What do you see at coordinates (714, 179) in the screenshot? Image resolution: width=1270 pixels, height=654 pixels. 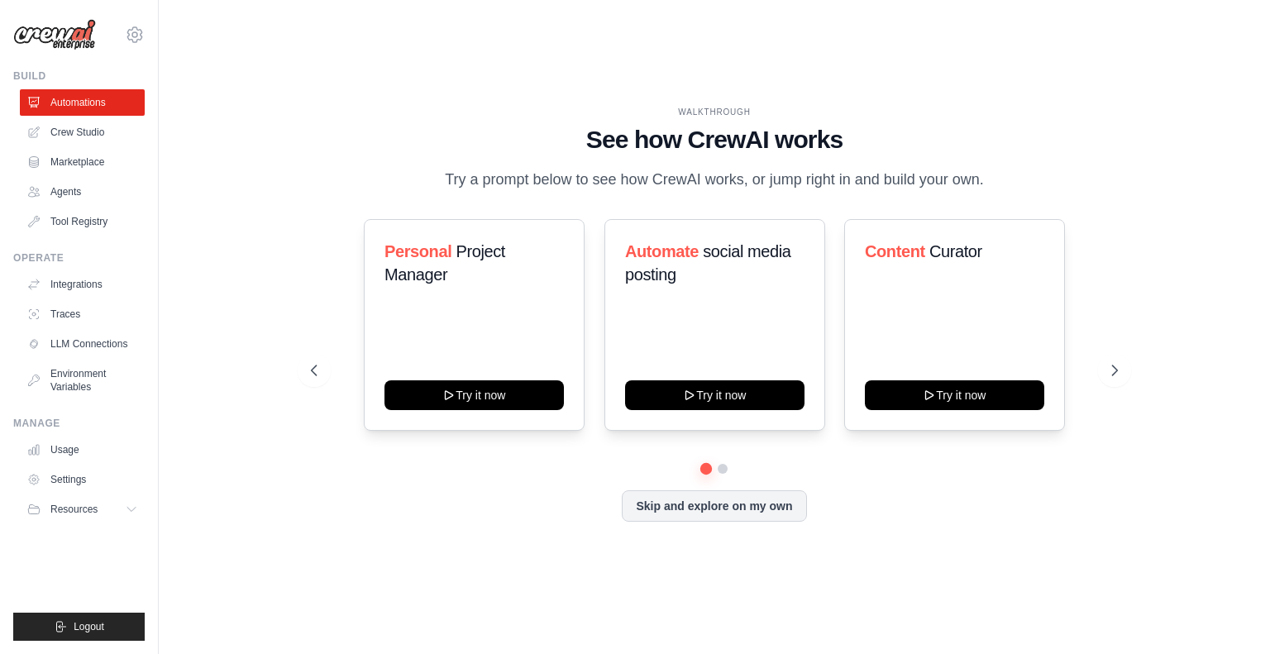 I see `p: Try a prompt below to see how CrewAI works, or jump right in and build your own.` at bounding box center [714, 179].